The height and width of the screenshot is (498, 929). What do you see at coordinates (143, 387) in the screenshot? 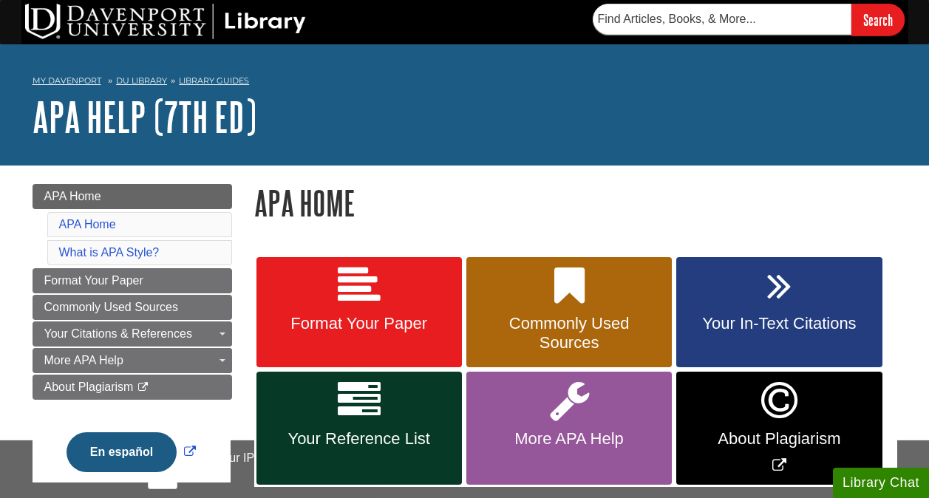
I see `i: This link opens in a new window` at bounding box center [143, 387].